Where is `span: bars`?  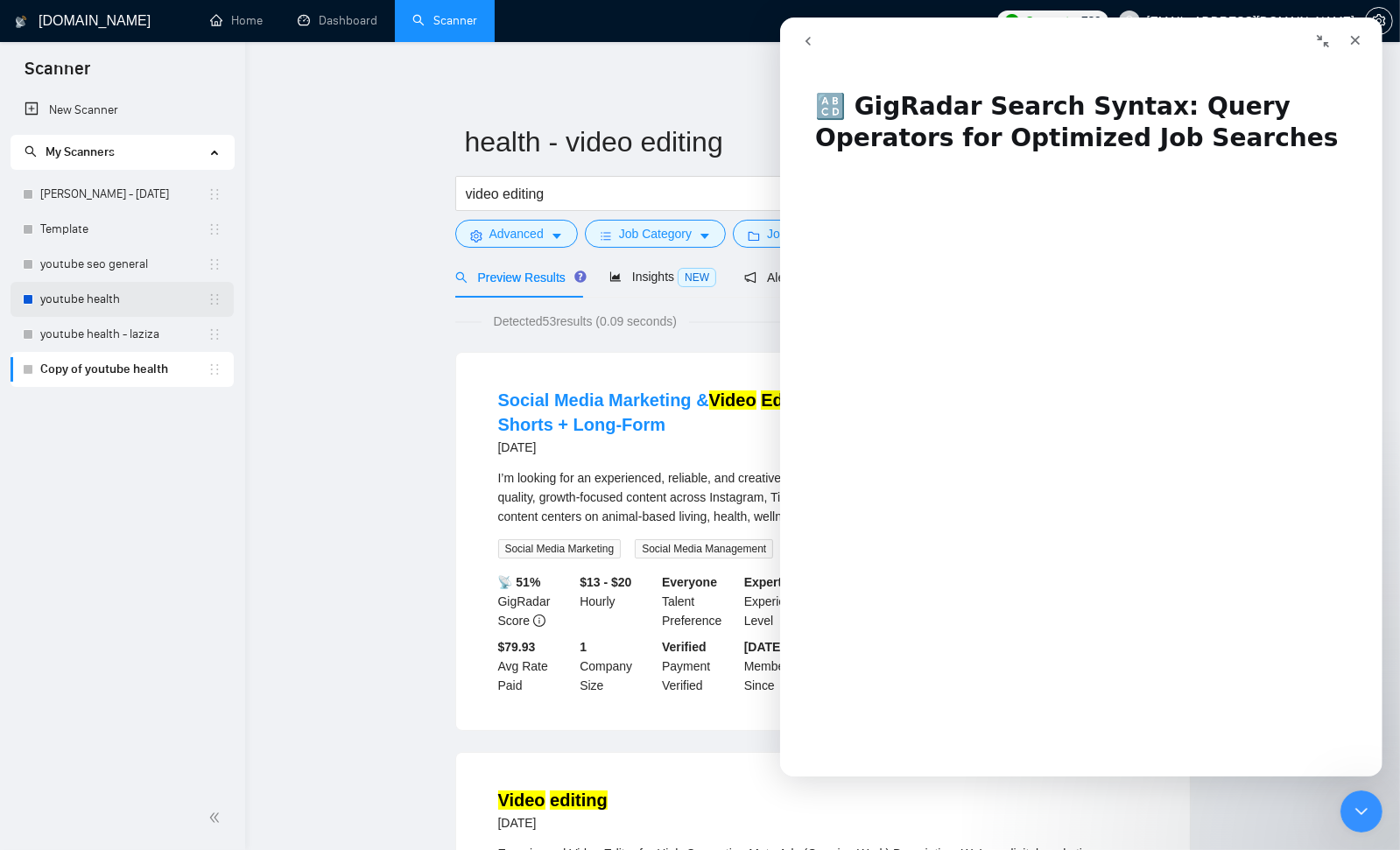 span: bars is located at coordinates (606, 235).